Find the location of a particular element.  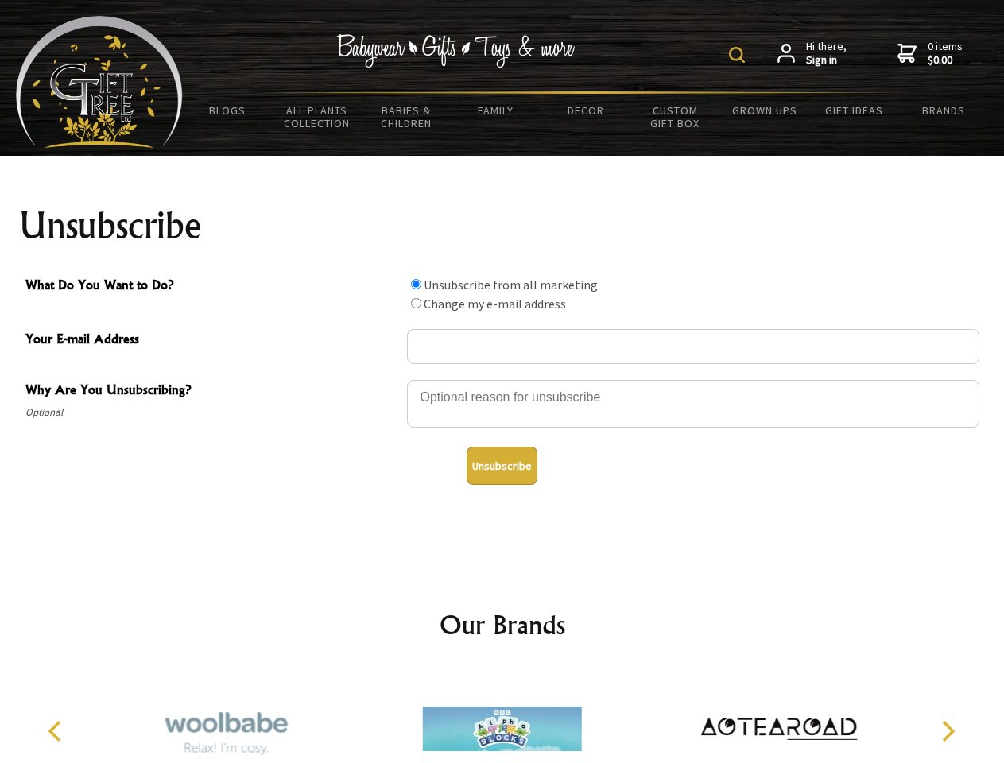

img: product search is located at coordinates (737, 55).